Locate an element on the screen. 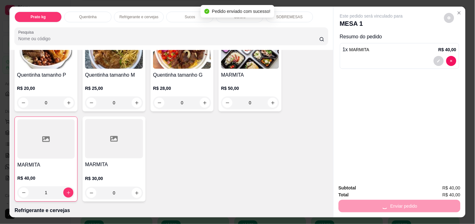  p: R$ 30,00 is located at coordinates (114, 179).